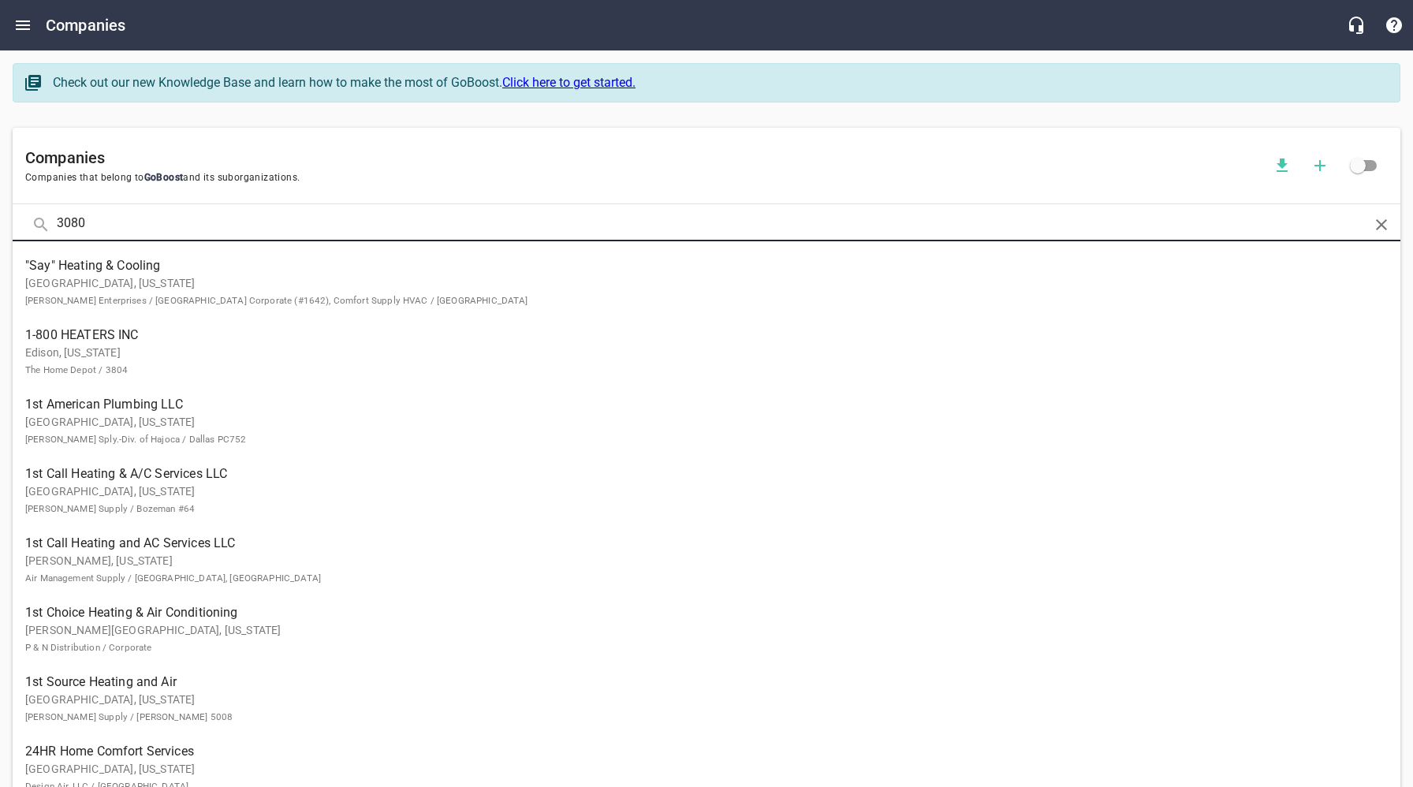 The image size is (1413, 787). Describe the element at coordinates (23, 25) in the screenshot. I see `button: Open drawer` at that location.